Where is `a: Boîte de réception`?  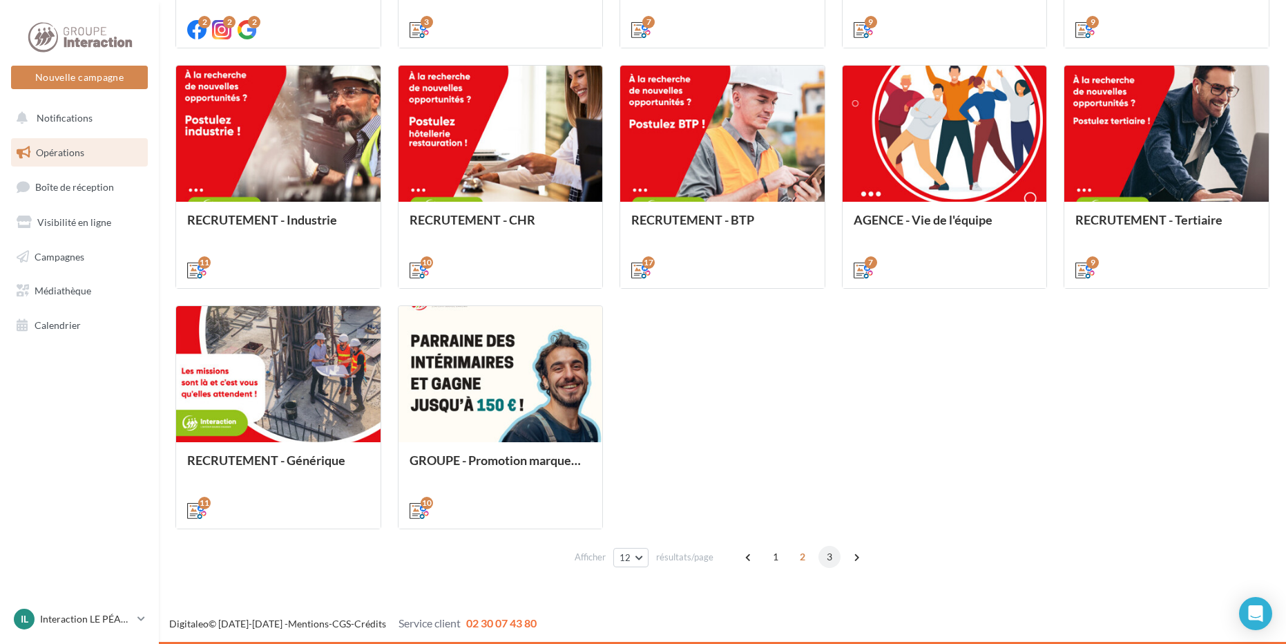 a: Boîte de réception is located at coordinates (79, 186).